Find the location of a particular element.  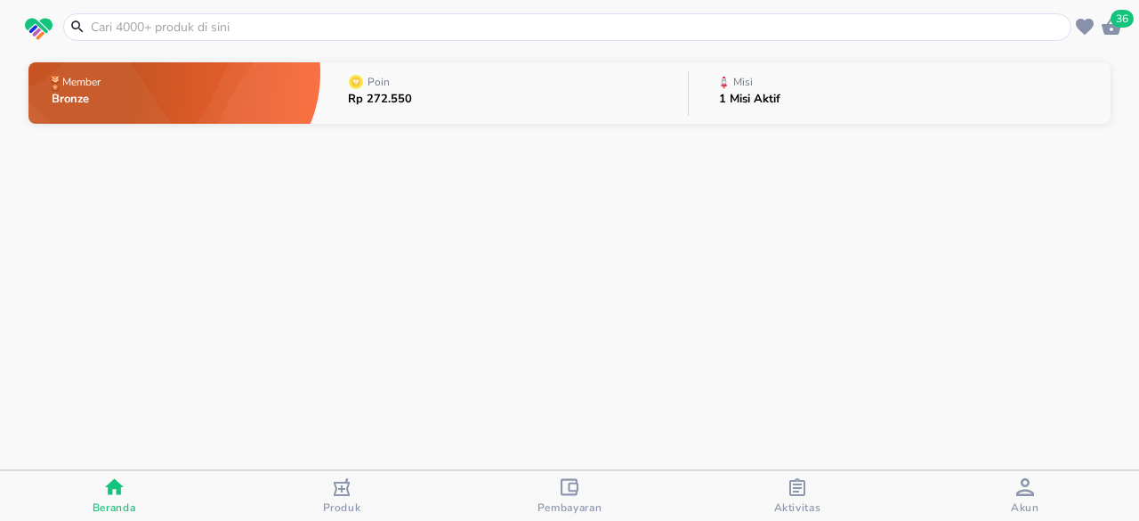

button: Akun is located at coordinates (1025, 496).